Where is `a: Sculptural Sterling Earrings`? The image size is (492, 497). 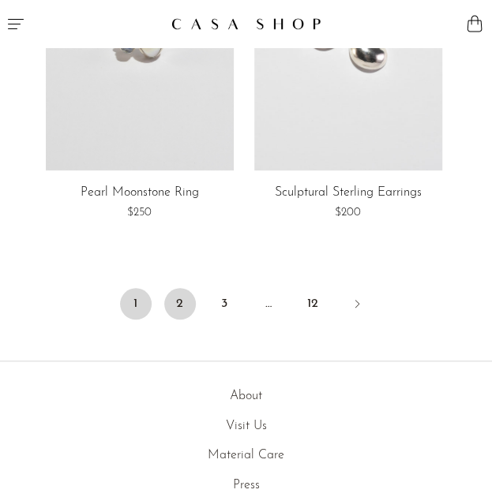 a: Sculptural Sterling Earrings is located at coordinates (348, 193).